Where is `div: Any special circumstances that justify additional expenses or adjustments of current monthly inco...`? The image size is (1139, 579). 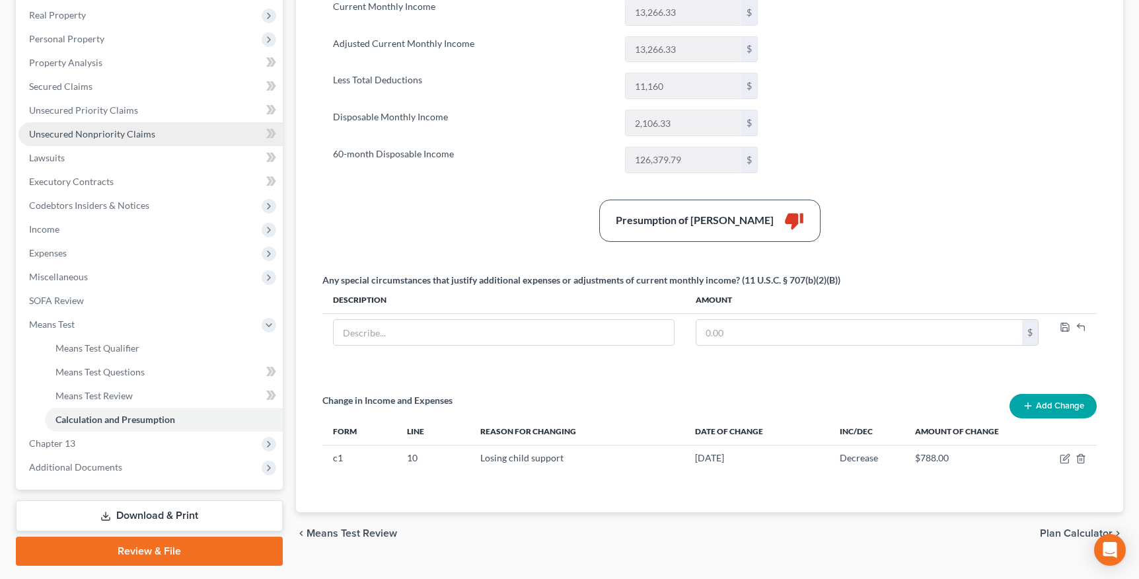 div: Any special circumstances that justify additional expenses or adjustments of current monthly inco... is located at coordinates (581, 280).